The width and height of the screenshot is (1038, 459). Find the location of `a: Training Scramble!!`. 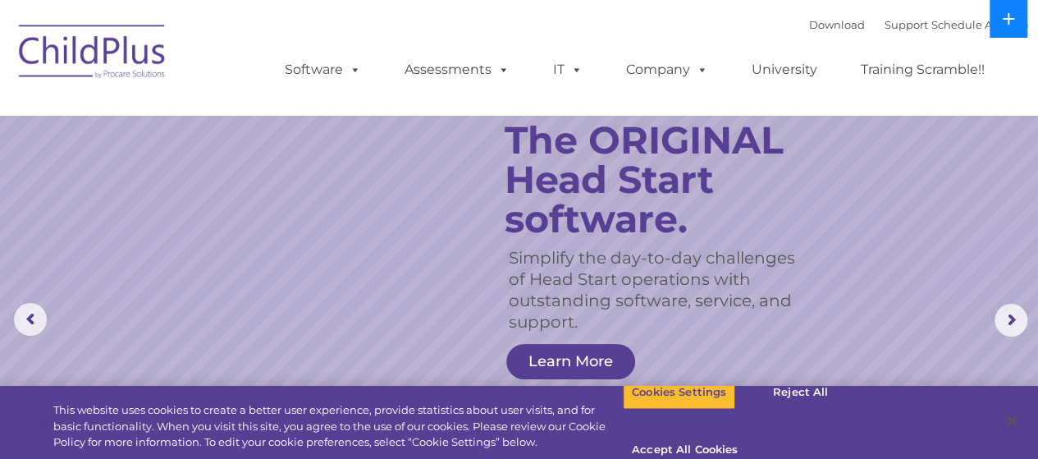

a: Training Scramble!! is located at coordinates (923, 70).